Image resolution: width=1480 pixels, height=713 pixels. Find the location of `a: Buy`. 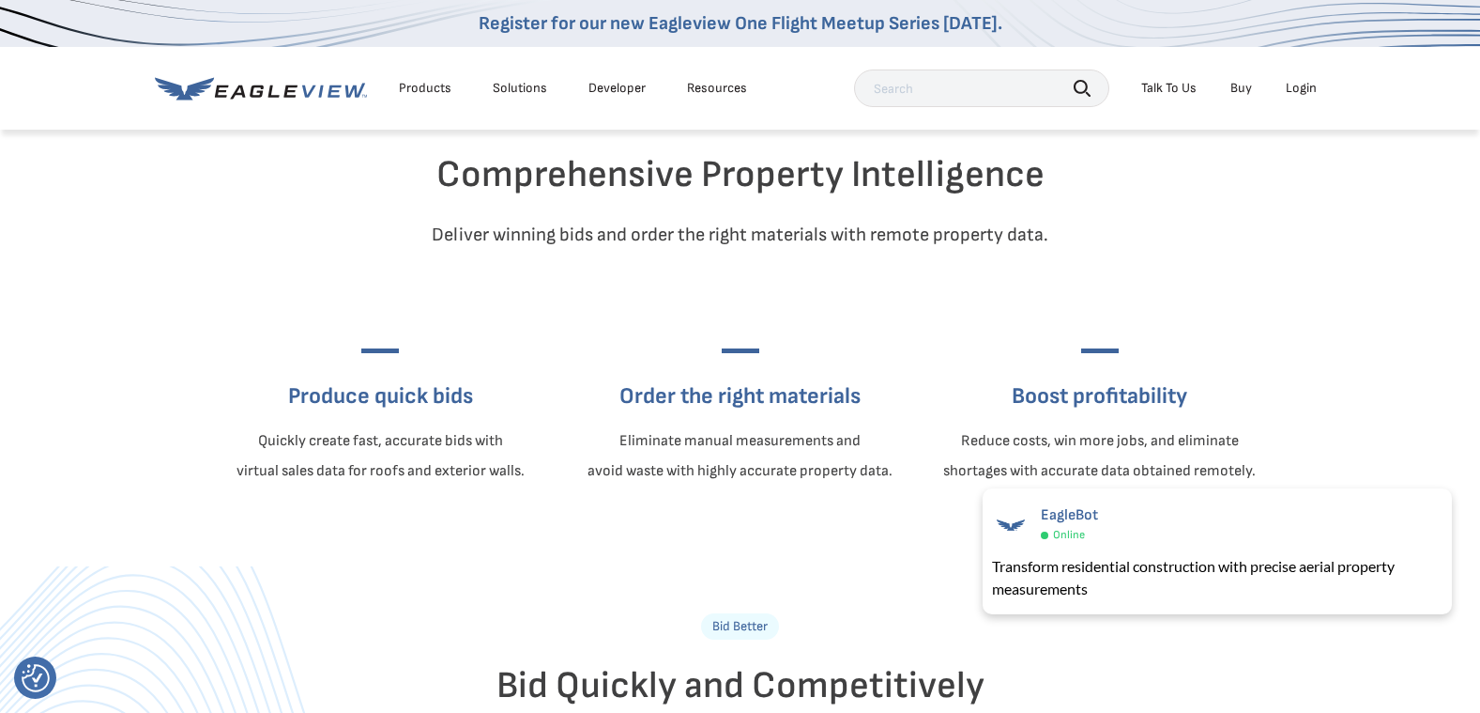

a: Buy is located at coordinates (1241, 88).